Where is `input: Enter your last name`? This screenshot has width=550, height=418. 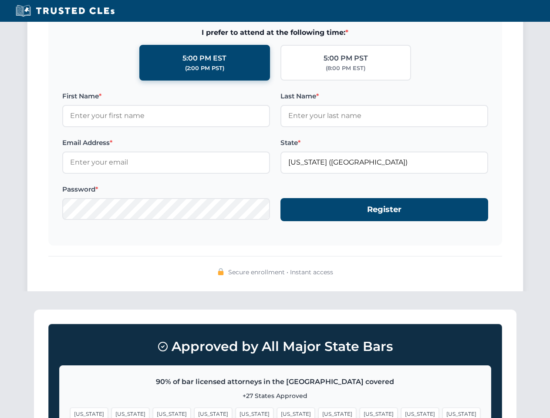
input: Enter your last name is located at coordinates (384, 116).